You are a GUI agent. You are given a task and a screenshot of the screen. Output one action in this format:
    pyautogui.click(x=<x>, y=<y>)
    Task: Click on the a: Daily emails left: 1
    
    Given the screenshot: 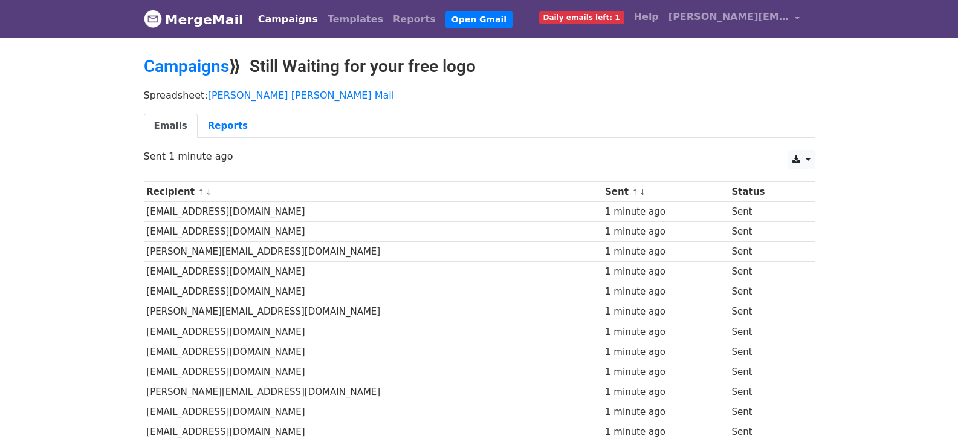 What is the action you would take?
    pyautogui.click(x=582, y=17)
    